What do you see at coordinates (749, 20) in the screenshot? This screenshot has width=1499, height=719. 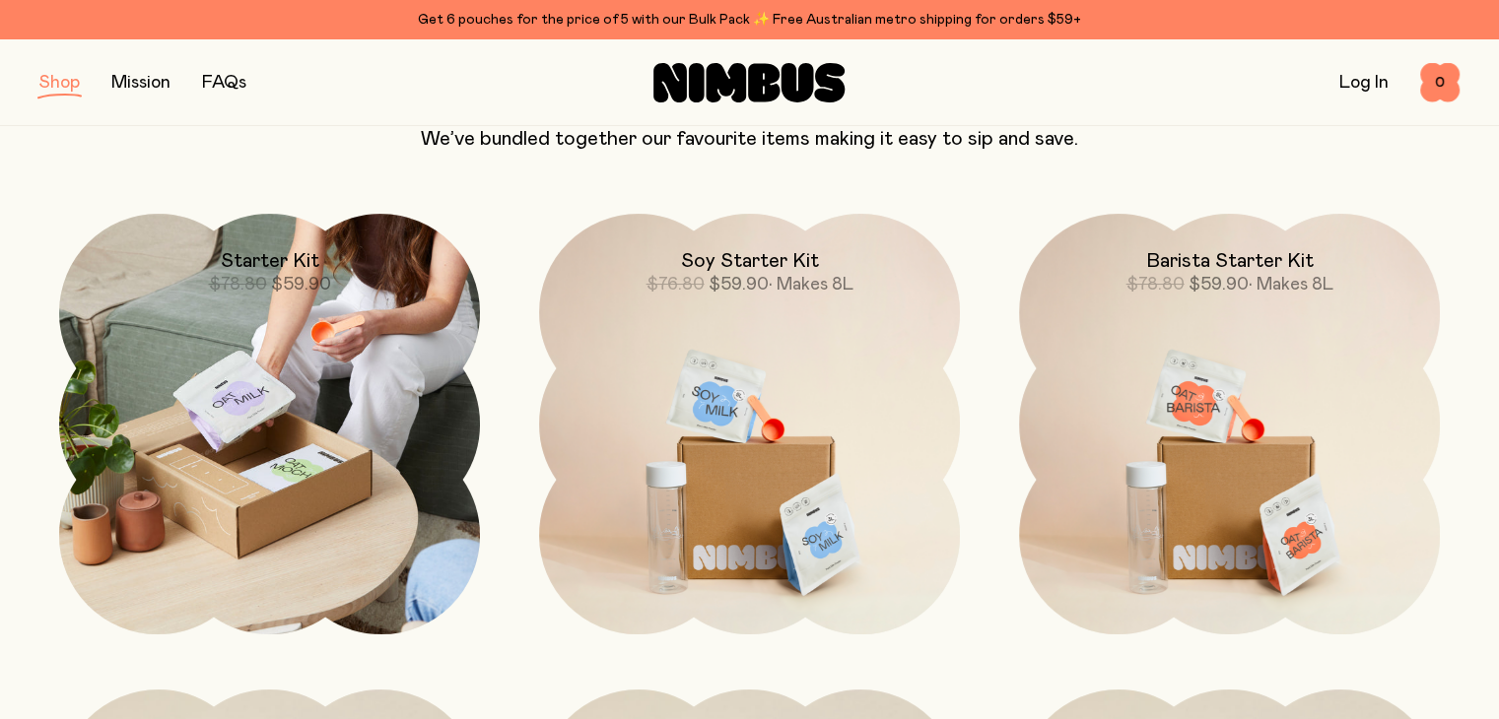 I see `div: Get 6 pouches for the price of 5 with our Bulk Pack ✨ Free Australian metro shipping for orders $59+` at bounding box center [749, 20].